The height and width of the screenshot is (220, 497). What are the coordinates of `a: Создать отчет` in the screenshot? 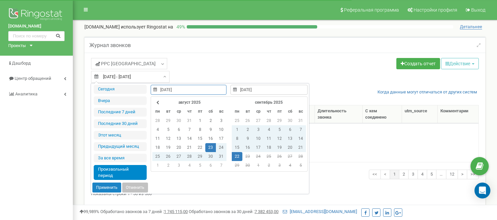 It's located at (418, 64).